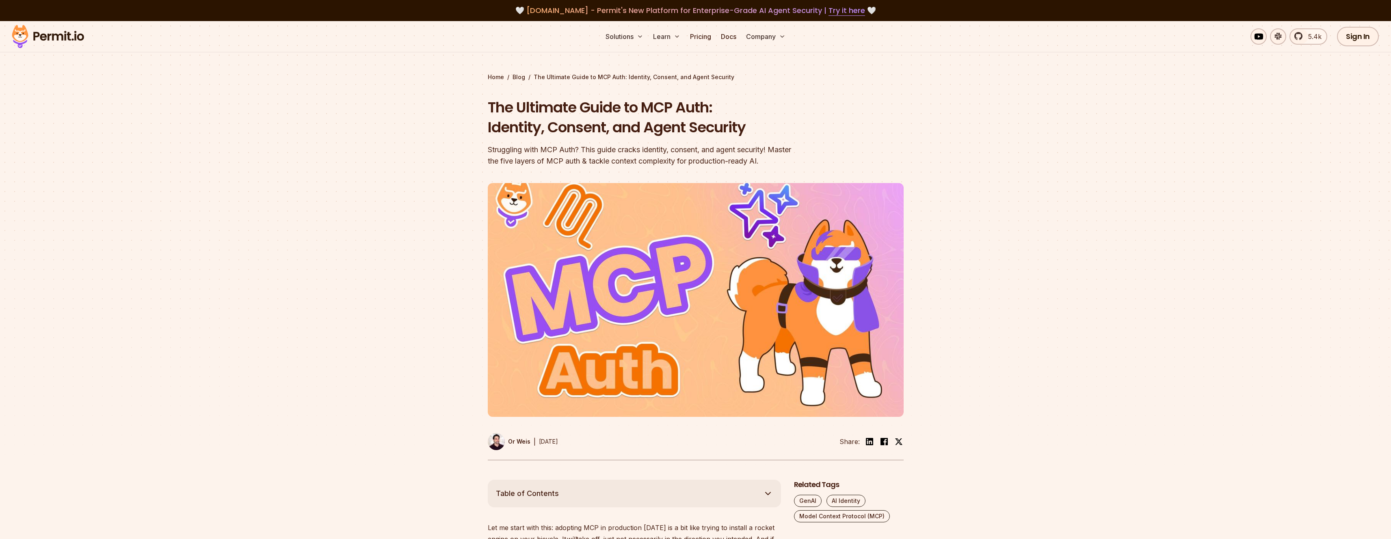 The height and width of the screenshot is (539, 1391). What do you see at coordinates (644, 156) in the screenshot?
I see `div: Struggling with MCP Auth? This guide cracks identity, consent, and agent security! Master the fiv...` at bounding box center [644, 156].